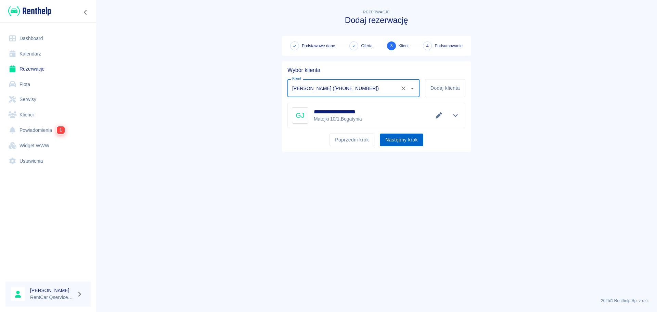 This screenshot has height=312, width=657. Describe the element at coordinates (455, 115) in the screenshot. I see `button: Pokaż szczegóły` at that location.